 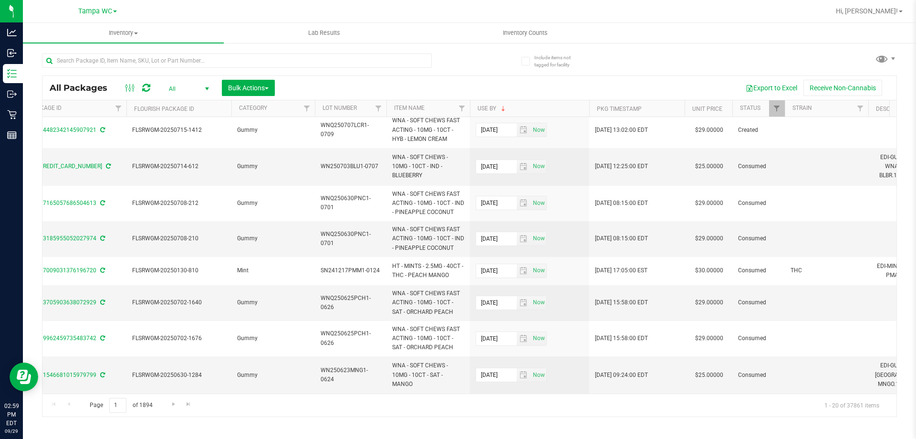 What do you see at coordinates (324, 33) in the screenshot?
I see `a: Lab Results` at bounding box center [324, 33].